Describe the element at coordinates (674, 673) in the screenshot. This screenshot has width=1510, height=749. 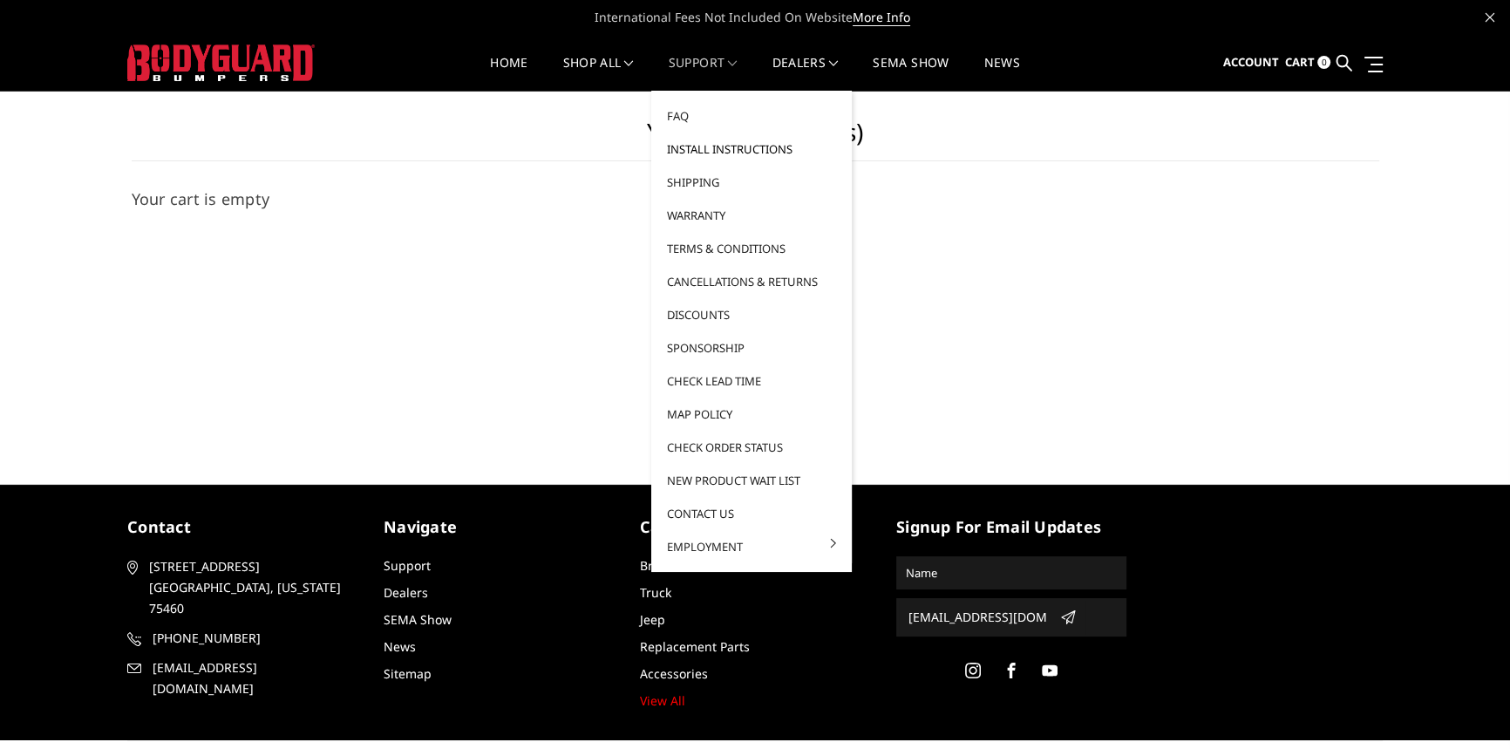
I see `a: Accessories` at that location.